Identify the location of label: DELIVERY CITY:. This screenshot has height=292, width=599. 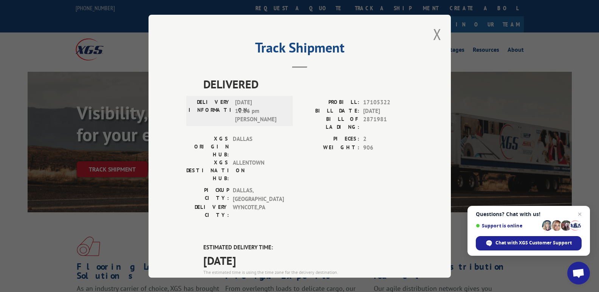
(208, 211).